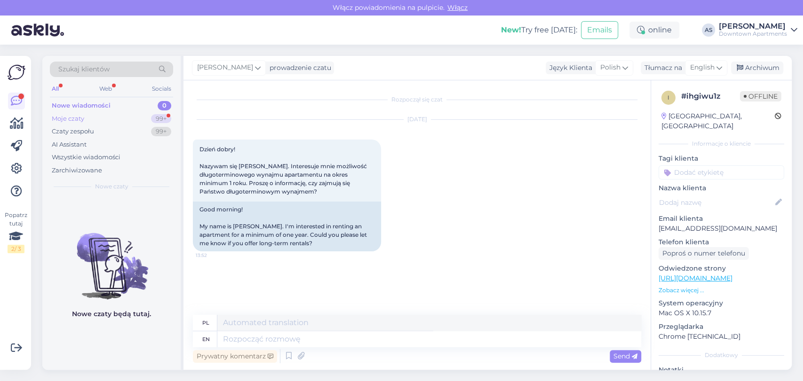 Image resolution: width=803 pixels, height=381 pixels. What do you see at coordinates (721, 313) in the screenshot?
I see `p: Mac OS X 10.15.7` at bounding box center [721, 313].